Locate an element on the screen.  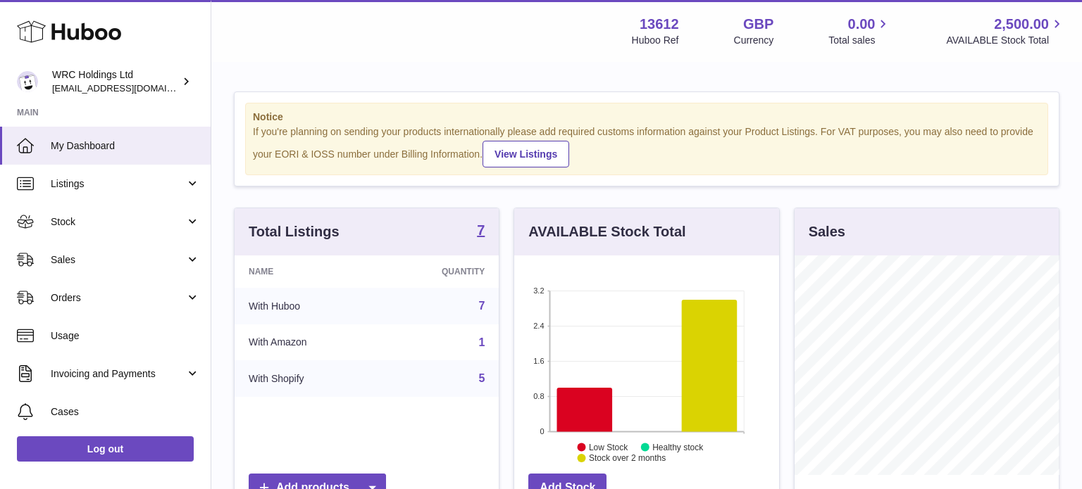
span: 0.00 is located at coordinates (861, 24).